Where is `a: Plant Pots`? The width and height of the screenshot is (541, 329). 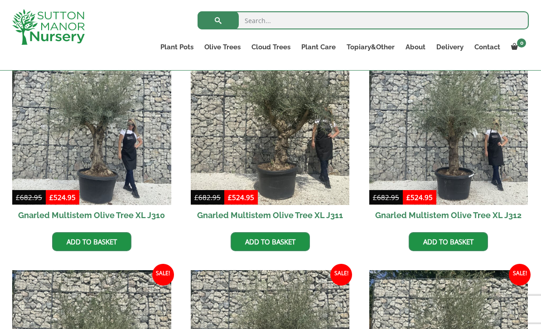 a: Plant Pots is located at coordinates (177, 47).